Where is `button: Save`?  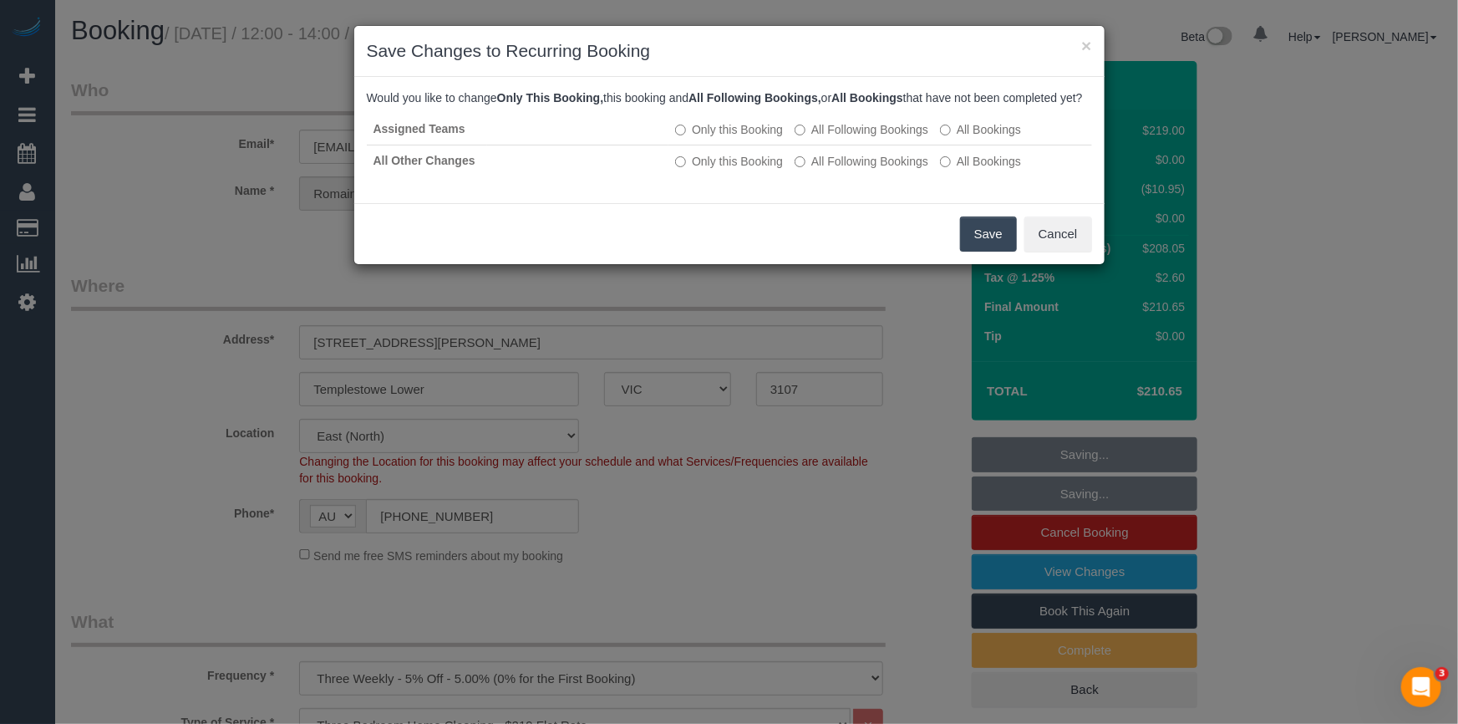
button: Save is located at coordinates (989, 234).